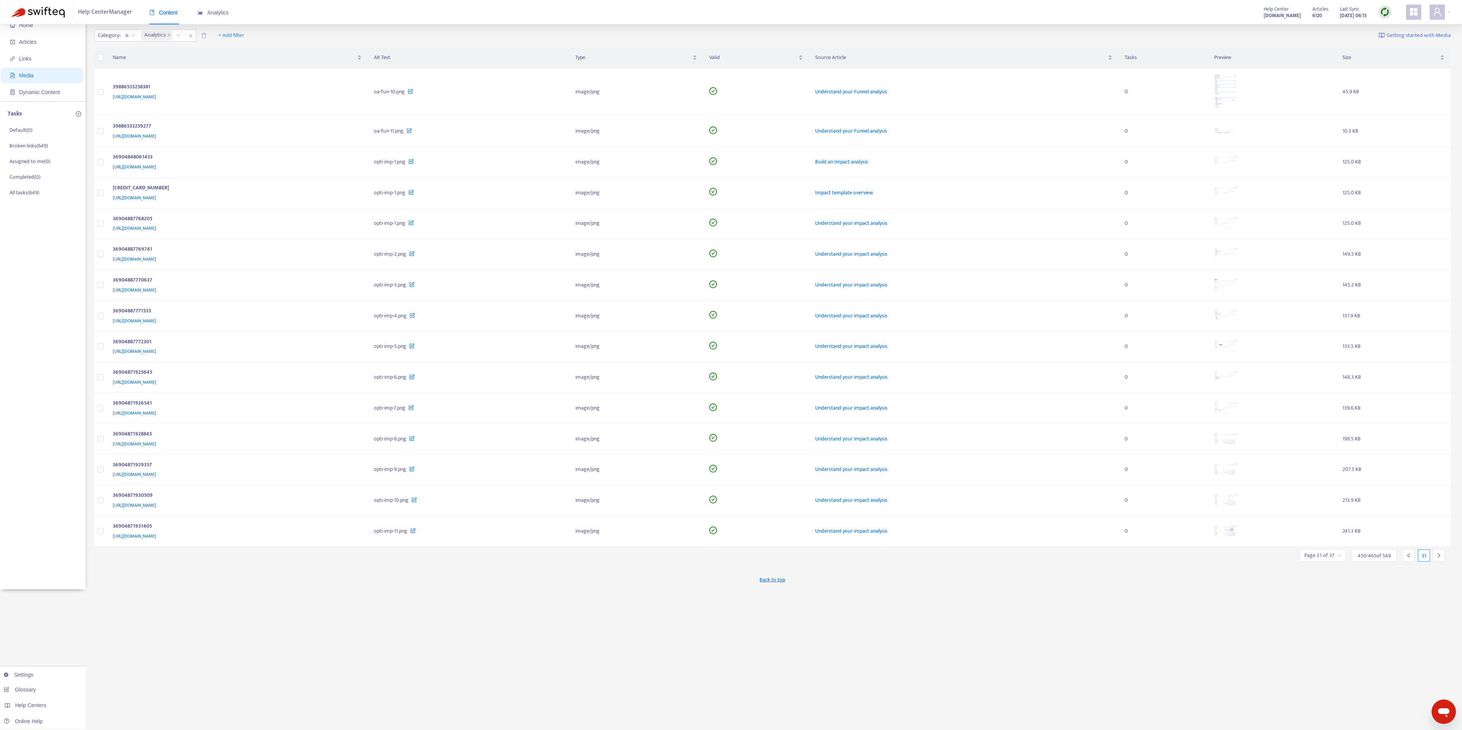 The image size is (1462, 730). Describe the element at coordinates (39, 92) in the screenshot. I see `span: Dynamic Content` at that location.